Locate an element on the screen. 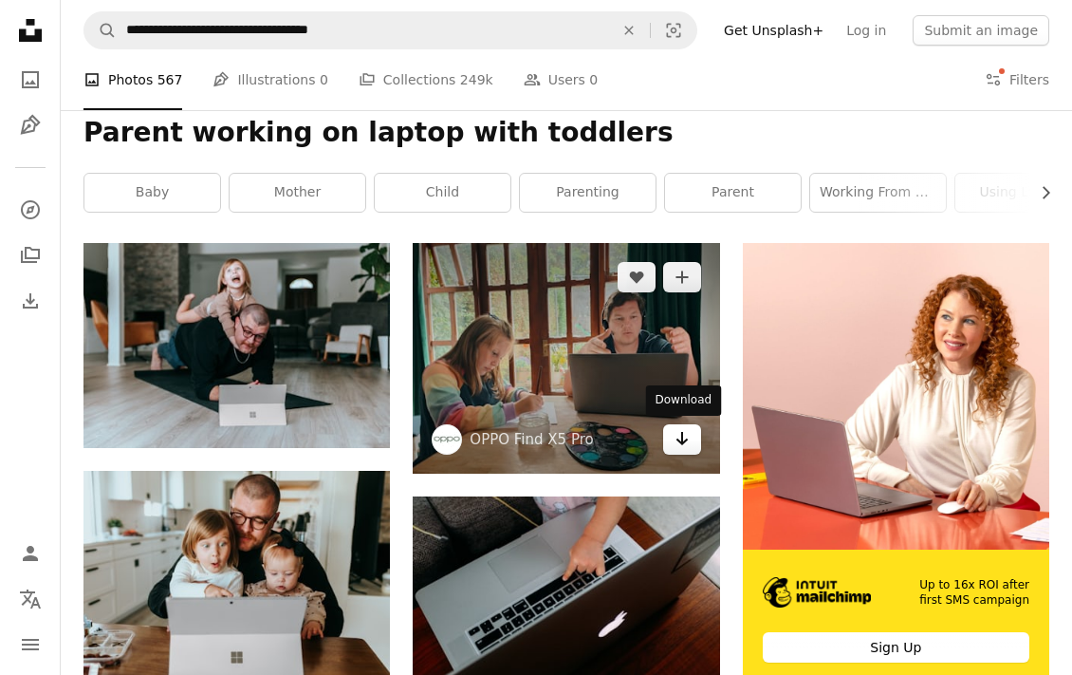 This screenshot has height=675, width=1072. a: Illustrations 0 is located at coordinates (270, 80).